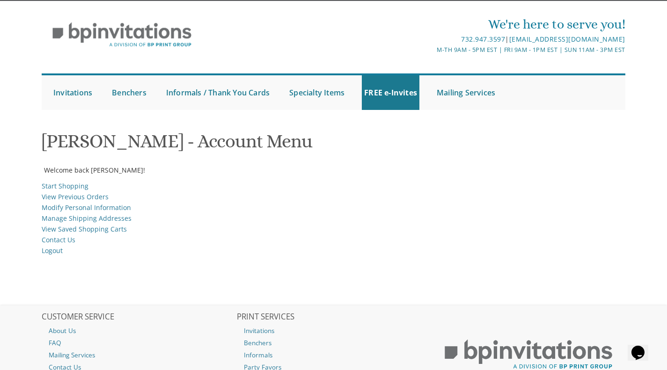  Describe the element at coordinates (84, 229) in the screenshot. I see `a: View Saved Shopping Carts` at that location.